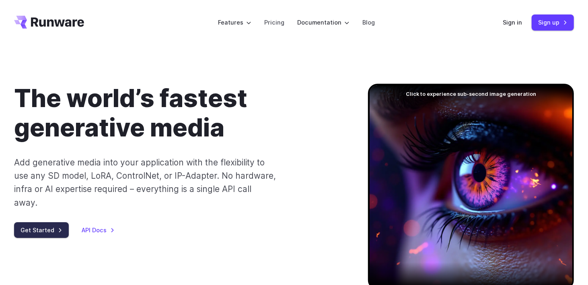 This screenshot has width=588, height=285. Describe the element at coordinates (145, 182) in the screenshot. I see `p: Add generative media into your application with the flexibility to use any SD model, LoRA, Contro...` at that location.